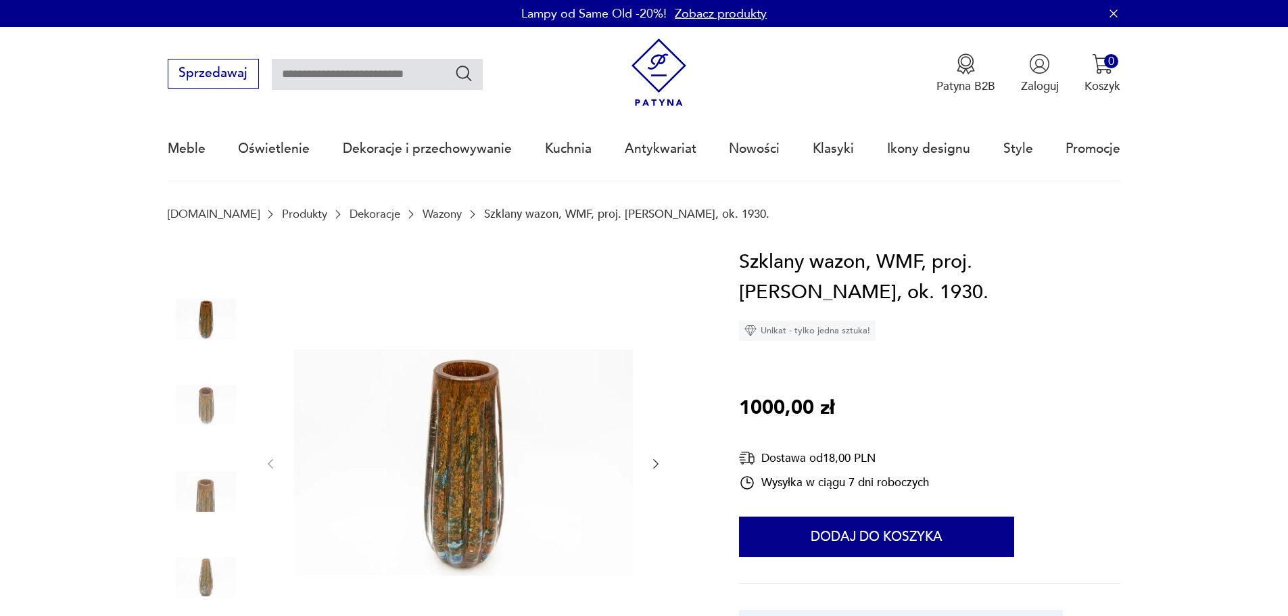  I want to click on div: Wysyłka w ciągu 7 dni roboczych, so click(834, 483).